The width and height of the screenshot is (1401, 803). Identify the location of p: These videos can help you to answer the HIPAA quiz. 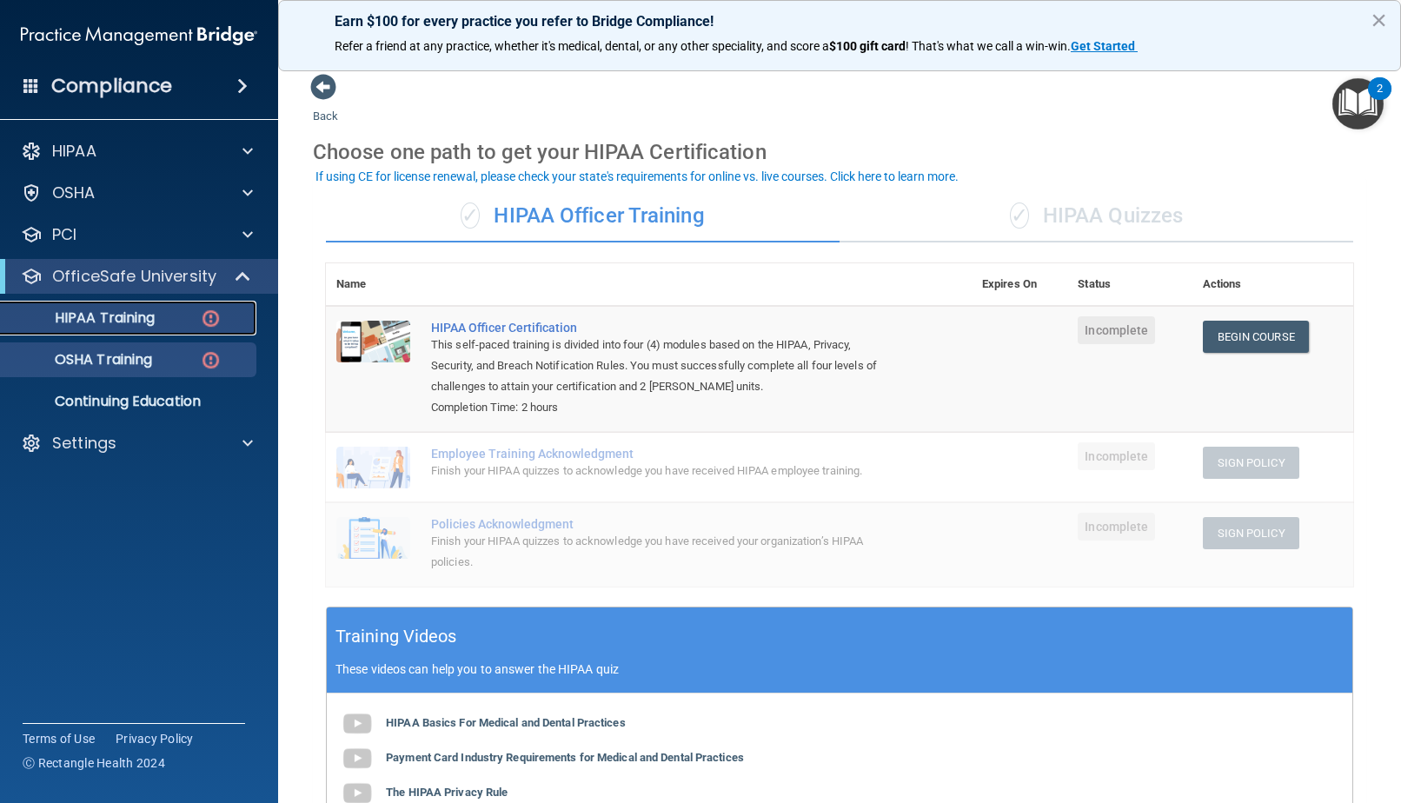
(839, 669).